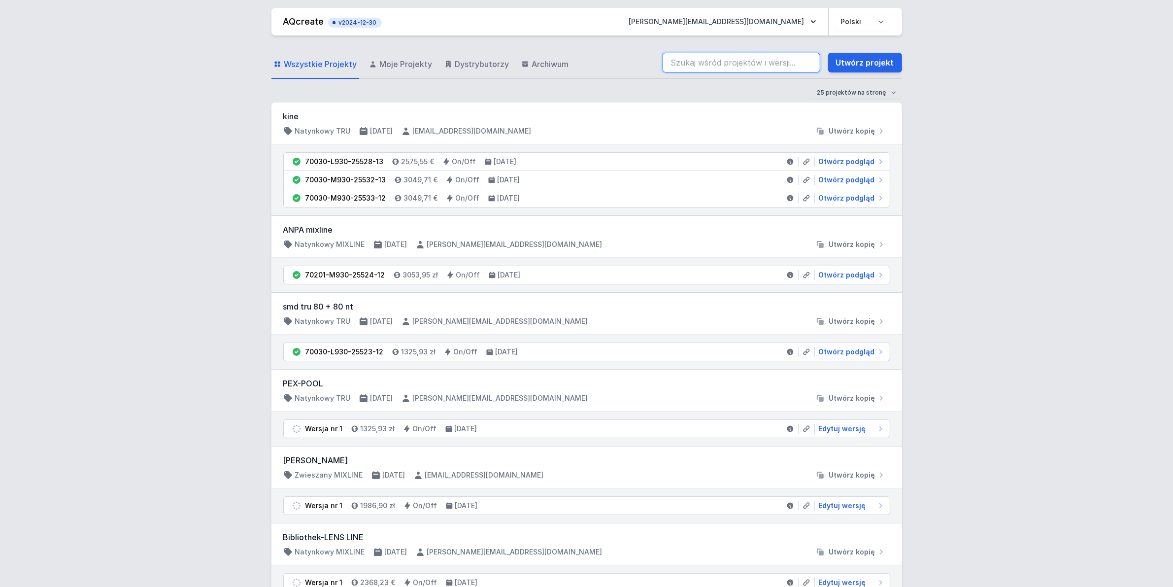 This screenshot has height=587, width=1173. Describe the element at coordinates (378, 506) in the screenshot. I see `h4: 1986,90 zł` at that location.